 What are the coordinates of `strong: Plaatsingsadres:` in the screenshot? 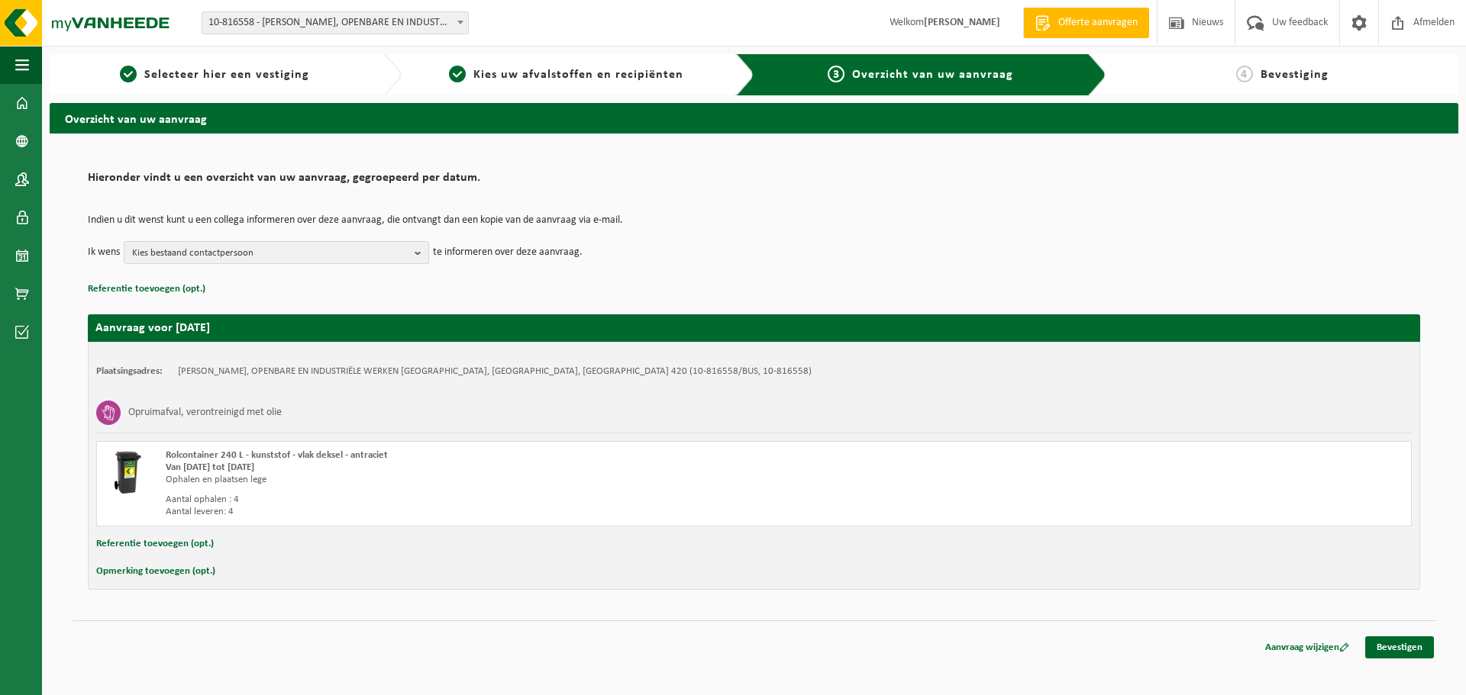 It's located at (129, 371).